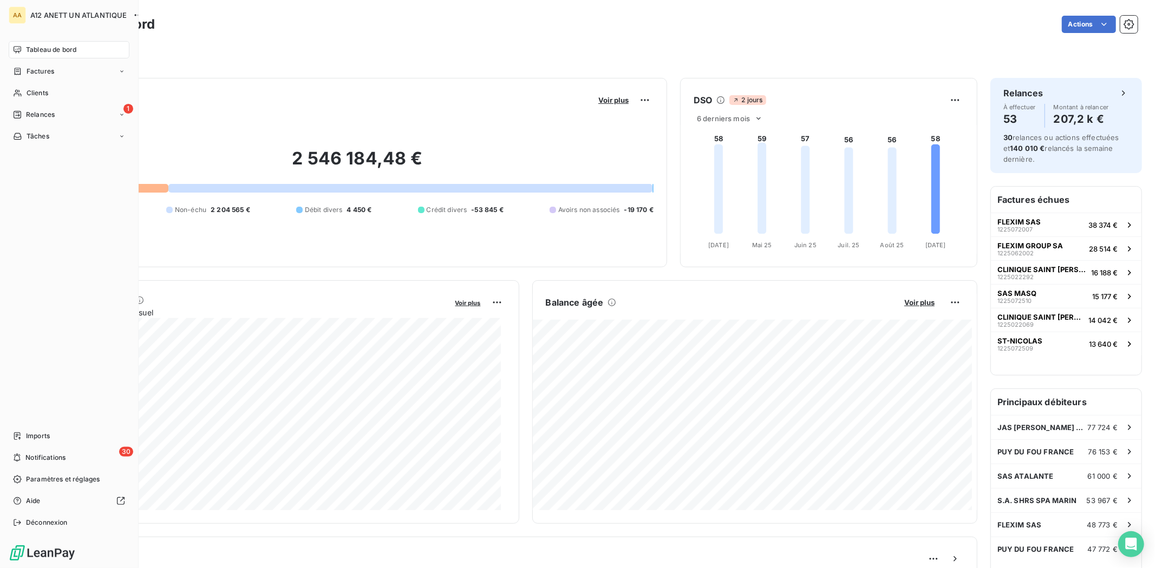 Image resolution: width=1155 pixels, height=568 pixels. I want to click on span: 48 773 €, so click(1102, 525).